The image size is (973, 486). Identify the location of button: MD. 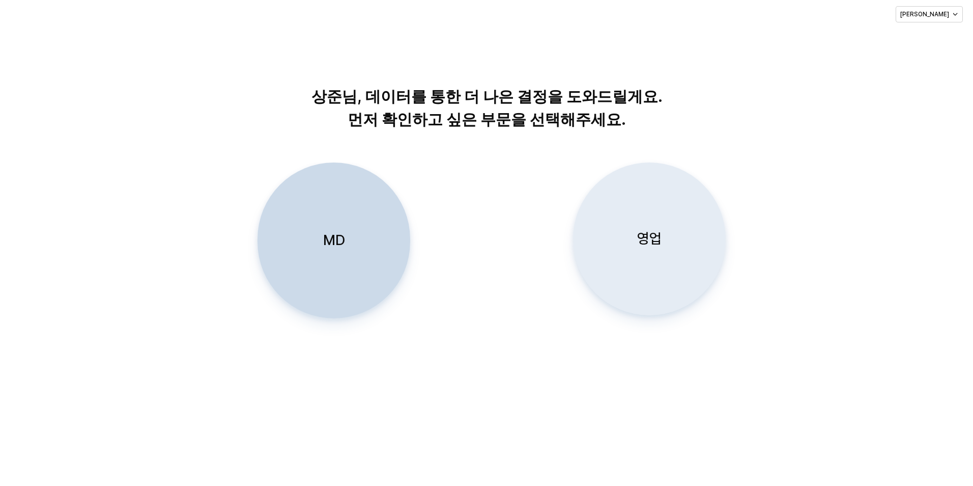
(334, 240).